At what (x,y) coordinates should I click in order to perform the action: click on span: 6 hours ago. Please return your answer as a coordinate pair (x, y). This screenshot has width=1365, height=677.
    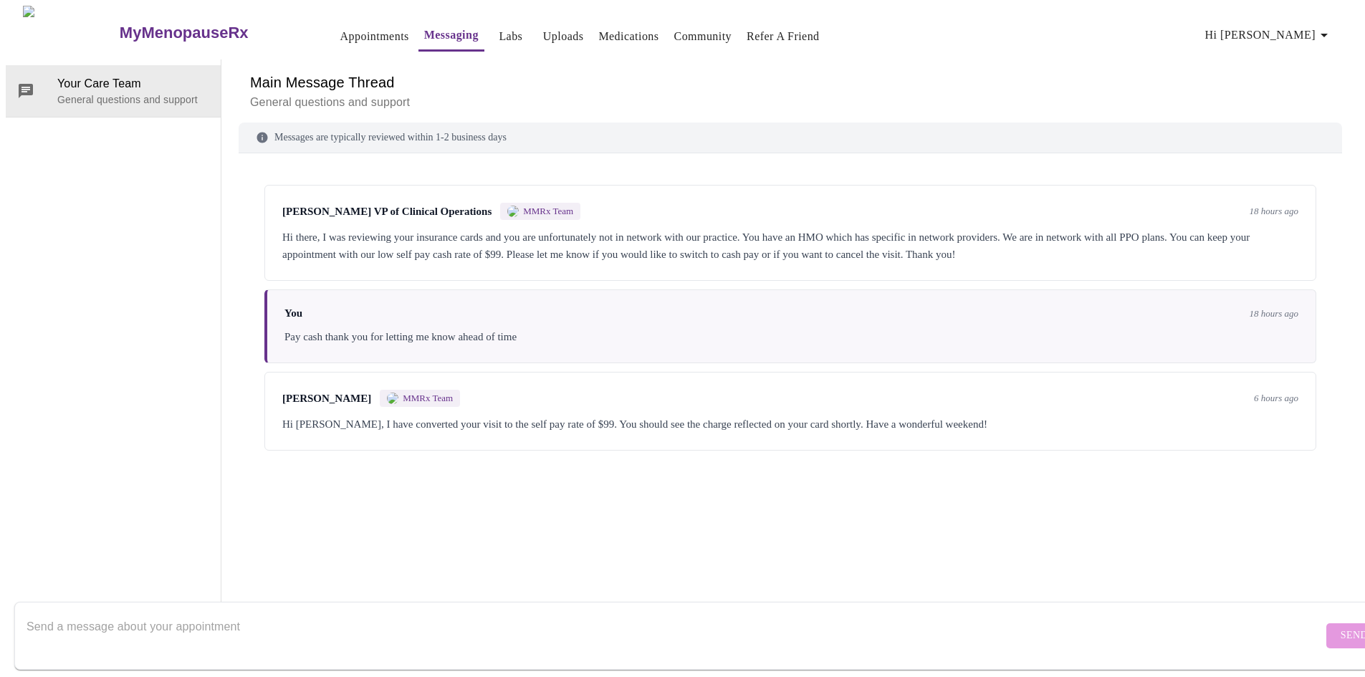
    Looking at the image, I should click on (1276, 398).